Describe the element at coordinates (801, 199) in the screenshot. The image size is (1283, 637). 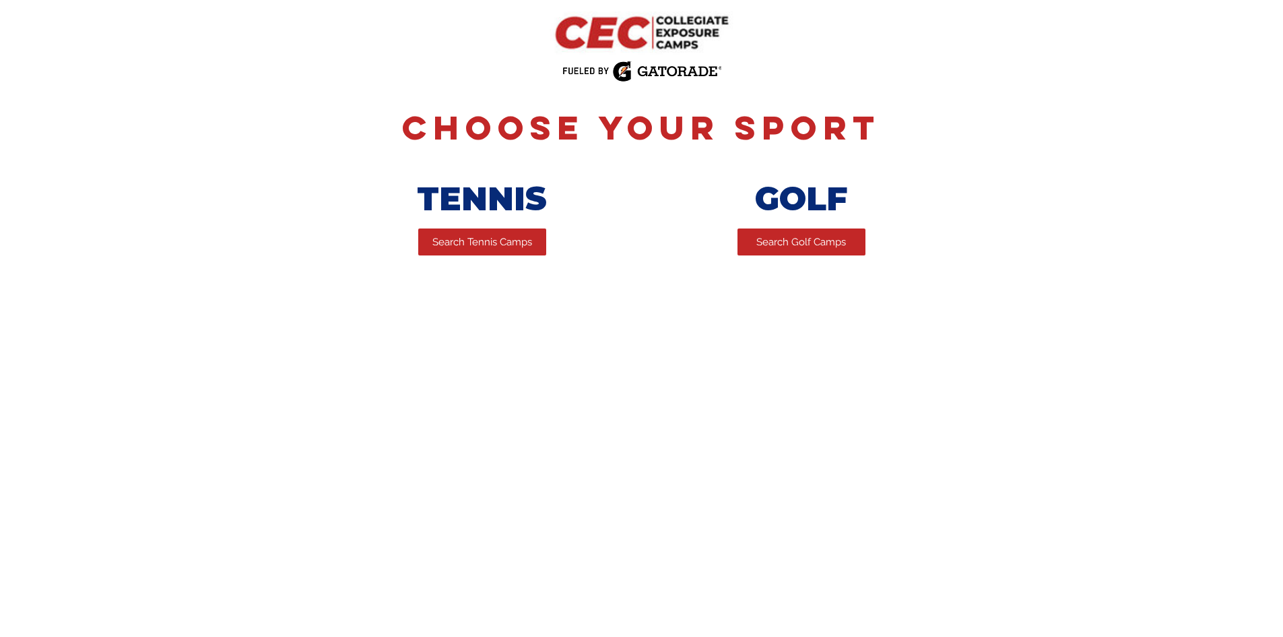
I see `span: GOLF` at that location.